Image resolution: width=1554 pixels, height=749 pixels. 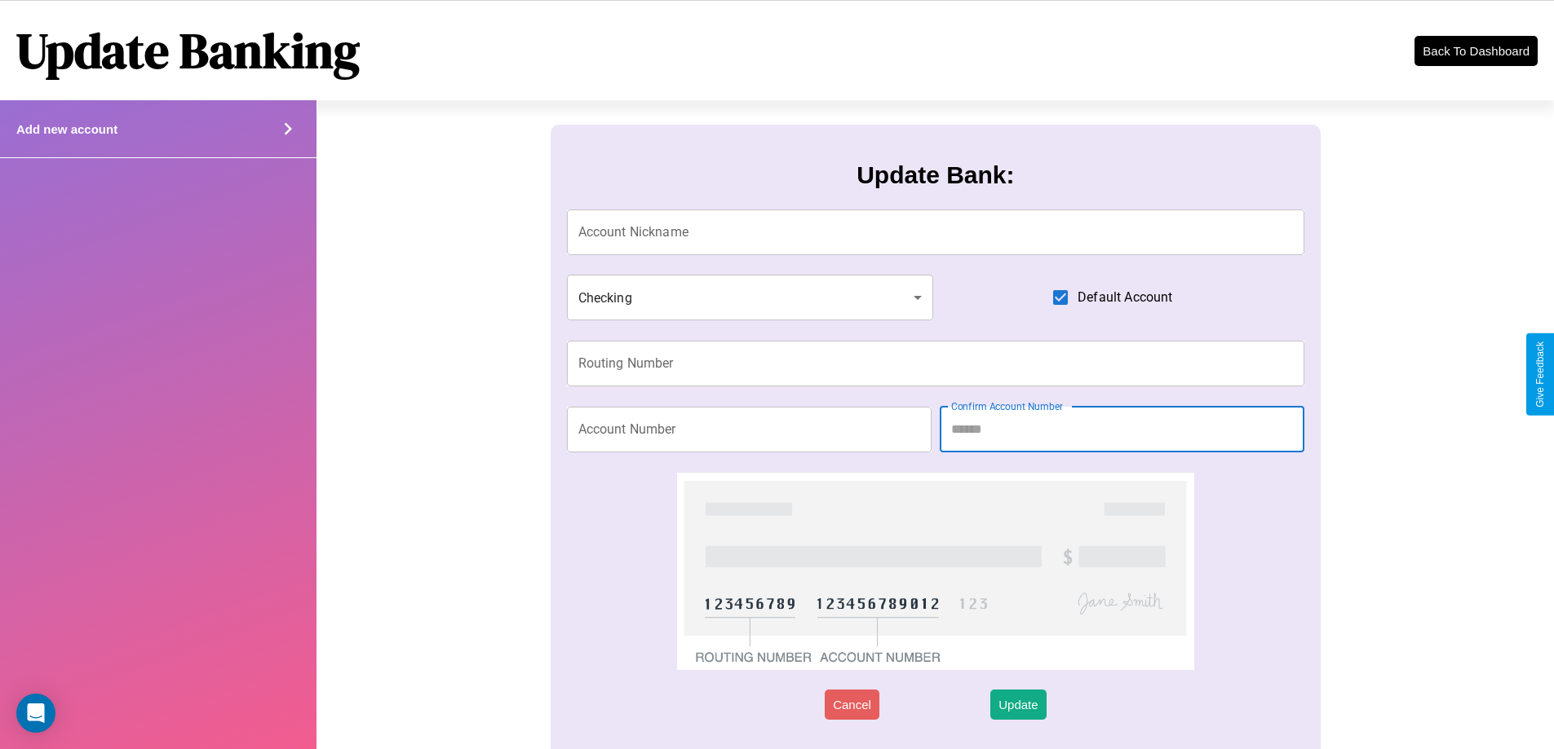 I want to click on h1: Update Banking, so click(x=188, y=51).